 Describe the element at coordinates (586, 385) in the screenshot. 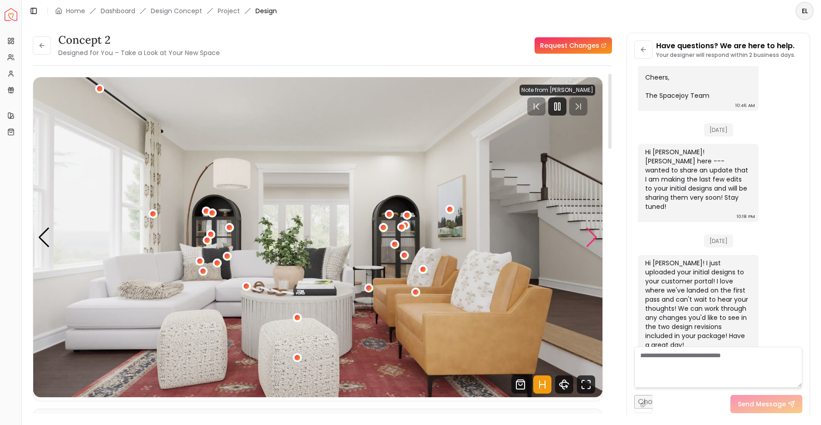

I see `svg: Fullscreen` at that location.